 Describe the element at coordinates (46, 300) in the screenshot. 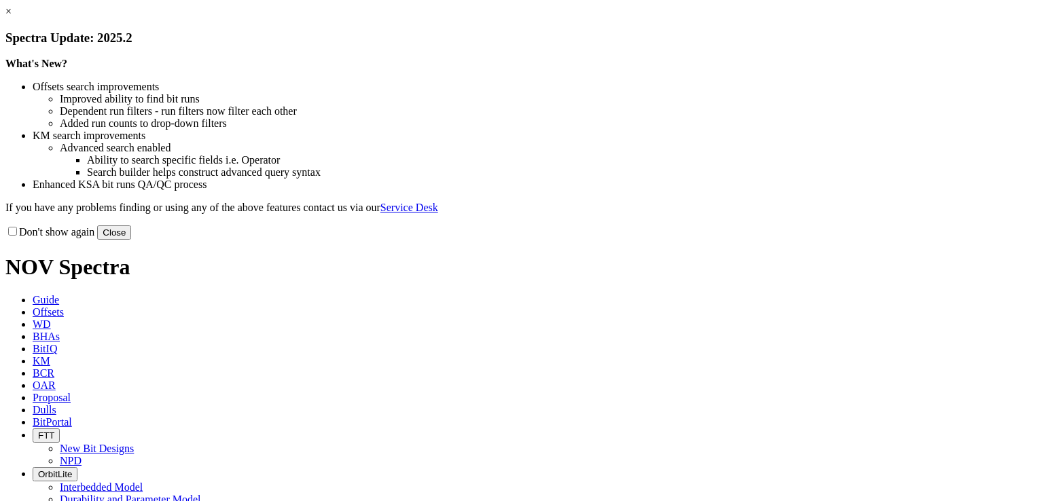

I see `span: Guide` at that location.